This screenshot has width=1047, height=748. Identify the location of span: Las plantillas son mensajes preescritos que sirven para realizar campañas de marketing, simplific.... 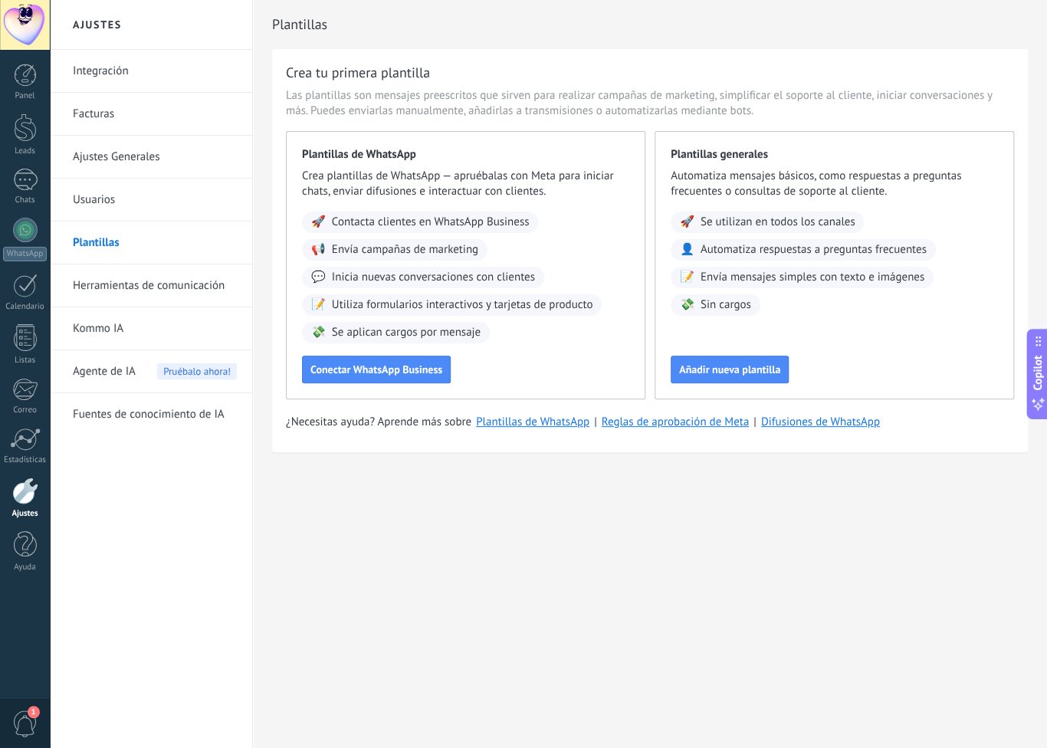
(650, 103).